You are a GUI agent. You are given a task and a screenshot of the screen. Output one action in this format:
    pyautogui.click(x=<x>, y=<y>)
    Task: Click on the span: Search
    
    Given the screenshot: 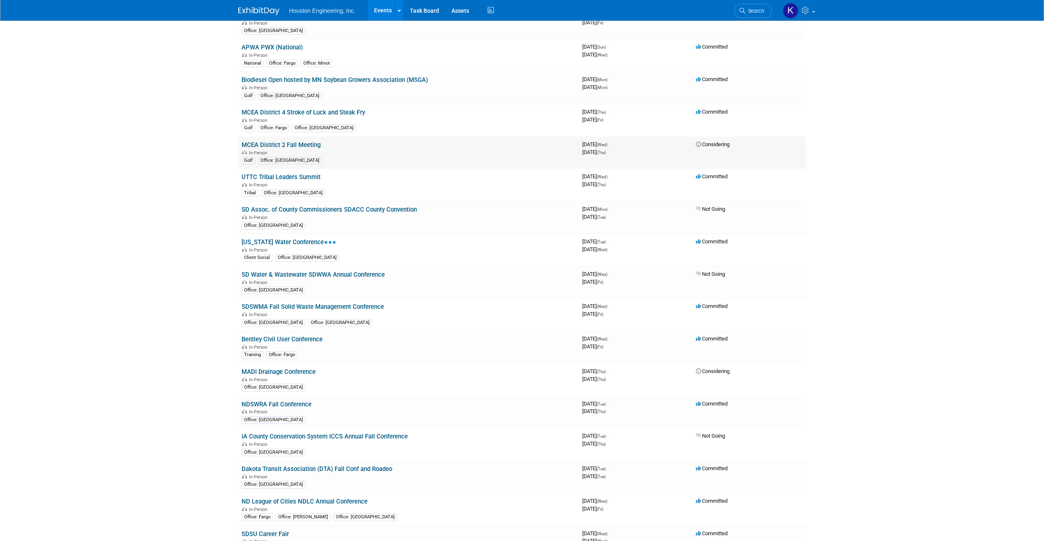 What is the action you would take?
    pyautogui.click(x=755, y=11)
    